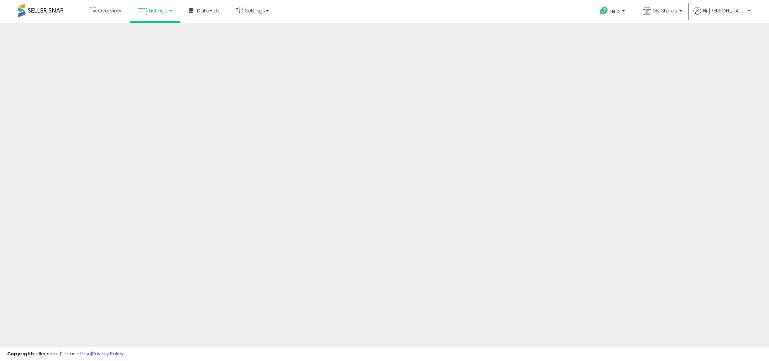  Describe the element at coordinates (613, 12) in the screenshot. I see `a: Help` at that location.